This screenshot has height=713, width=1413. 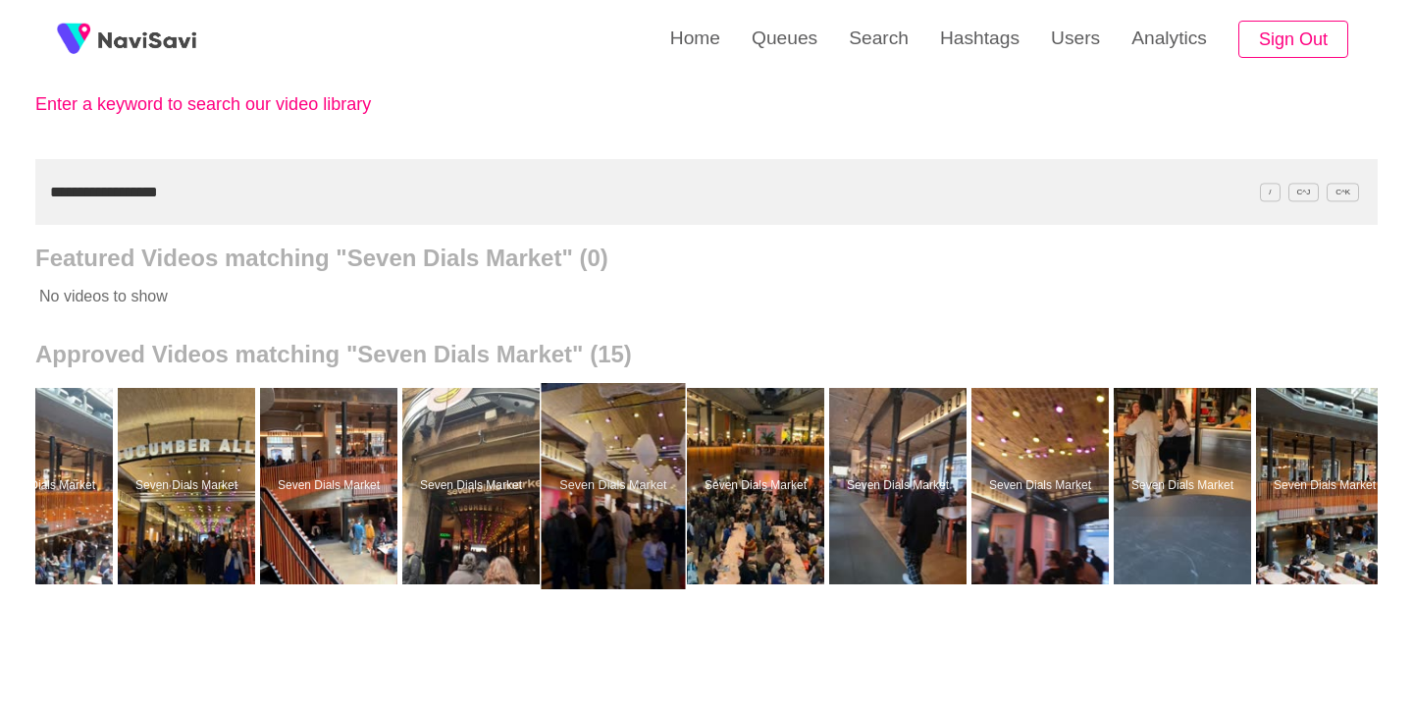 I want to click on p: No videos to show, so click(x=639, y=296).